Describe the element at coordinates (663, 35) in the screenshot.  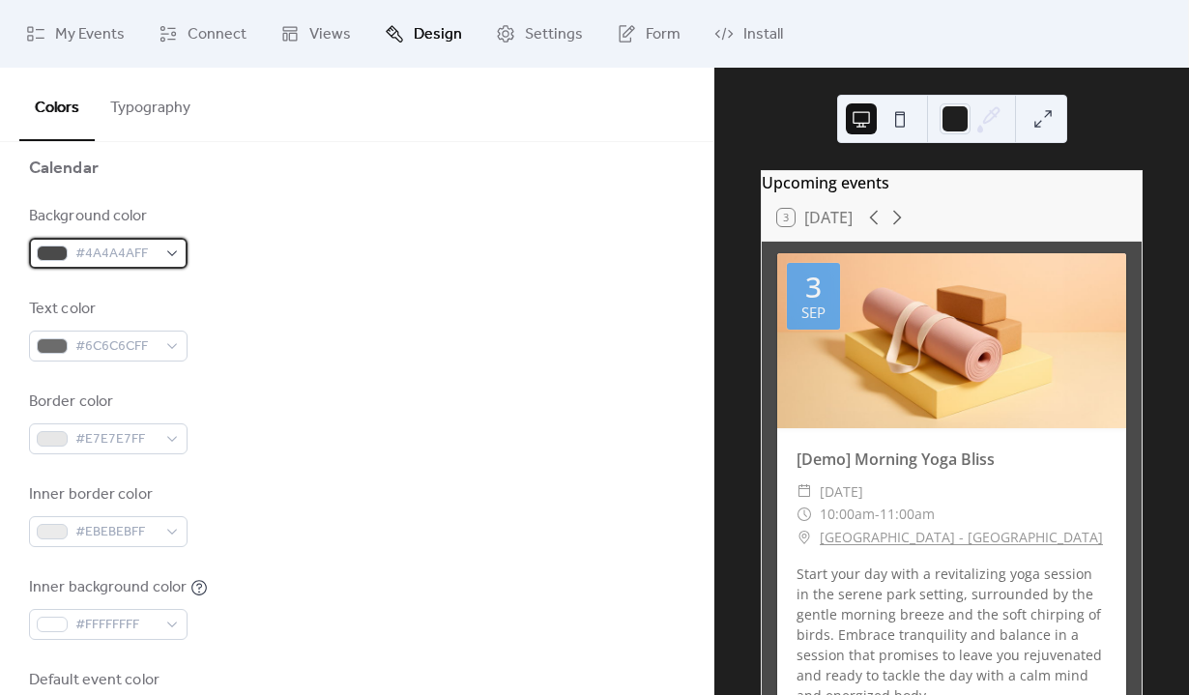
I see `span: Form` at that location.